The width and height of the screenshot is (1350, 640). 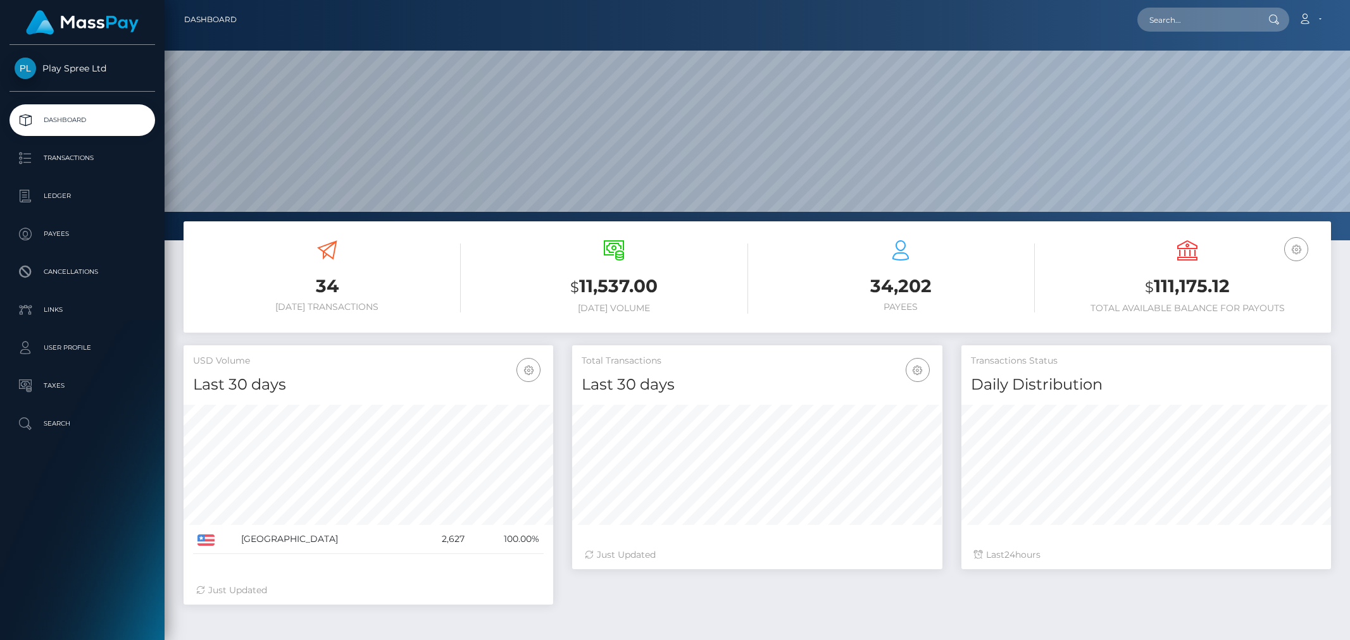 I want to click on span: 24, so click(x=1009, y=555).